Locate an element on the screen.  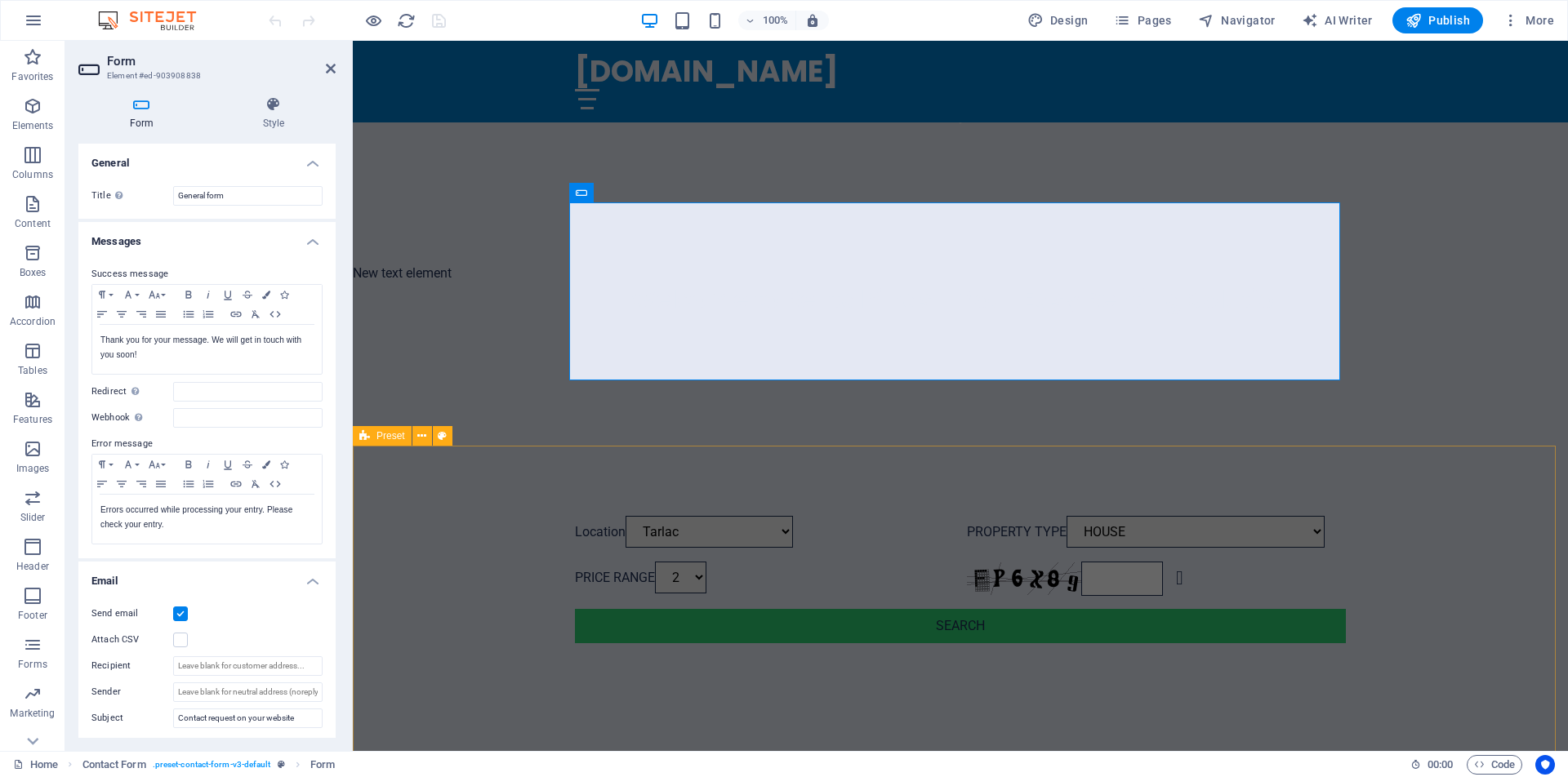
span: Preset is located at coordinates (390, 436).